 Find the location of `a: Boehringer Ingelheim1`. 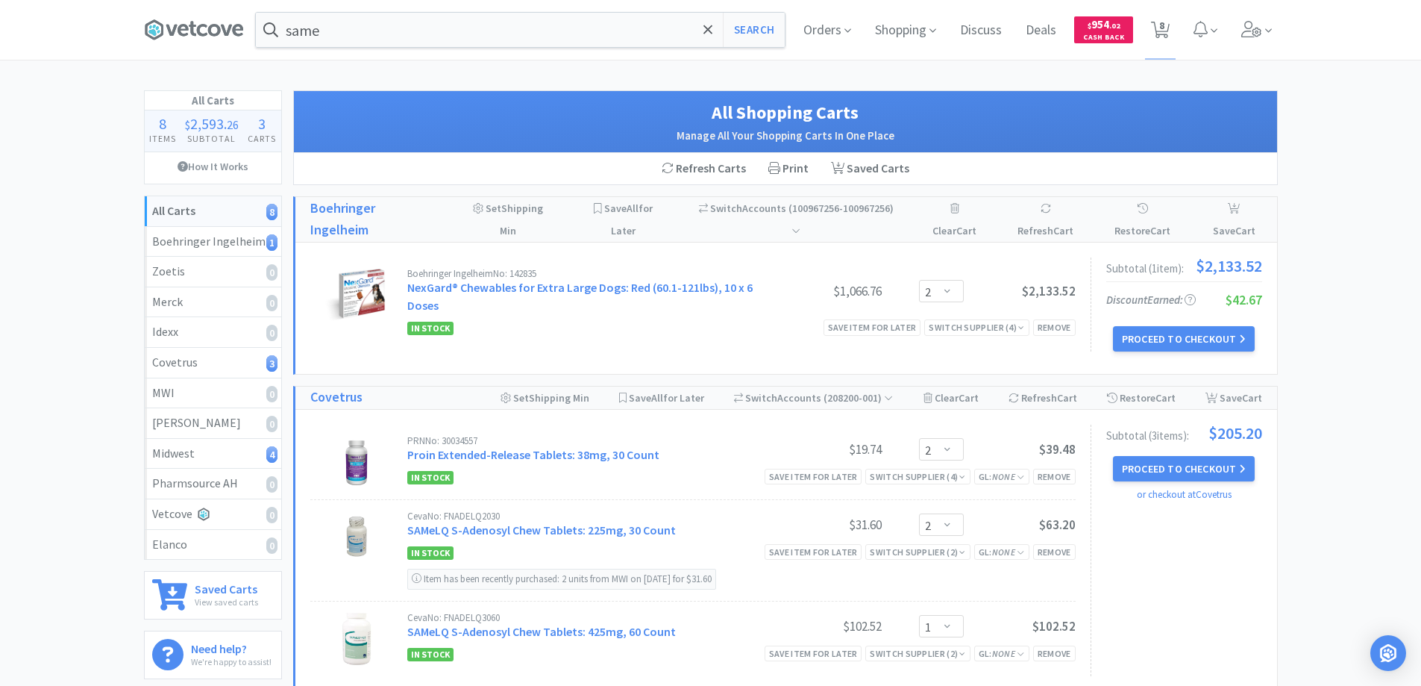

a: Boehringer Ingelheim1 is located at coordinates (213, 242).